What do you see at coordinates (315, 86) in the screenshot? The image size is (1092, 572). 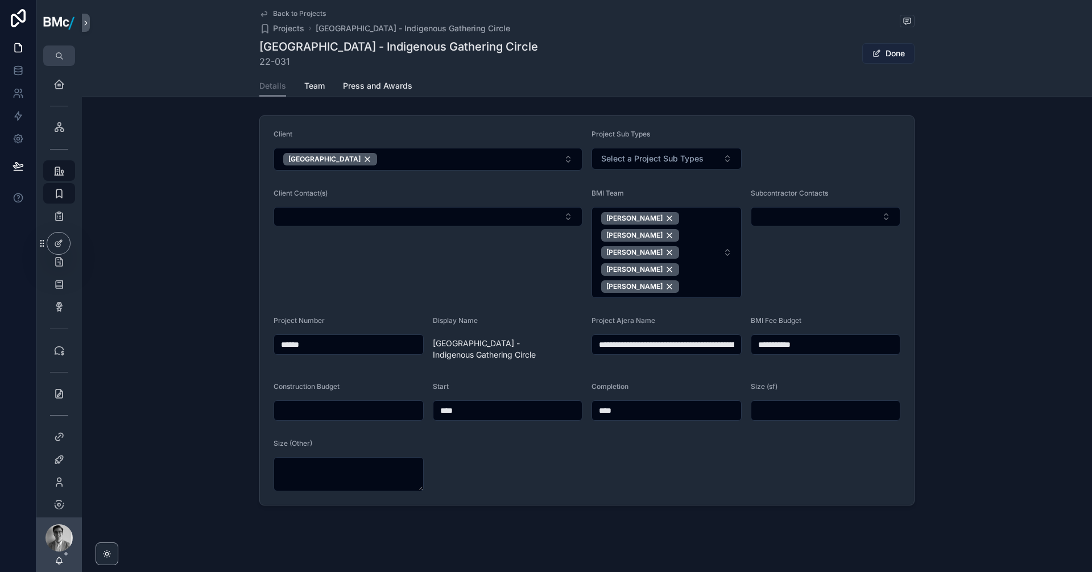 I see `span: Team` at bounding box center [315, 86].